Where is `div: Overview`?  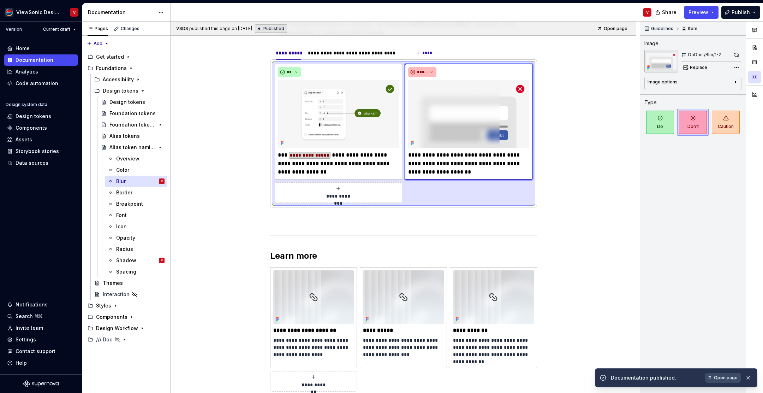
div: Overview is located at coordinates (128, 159).